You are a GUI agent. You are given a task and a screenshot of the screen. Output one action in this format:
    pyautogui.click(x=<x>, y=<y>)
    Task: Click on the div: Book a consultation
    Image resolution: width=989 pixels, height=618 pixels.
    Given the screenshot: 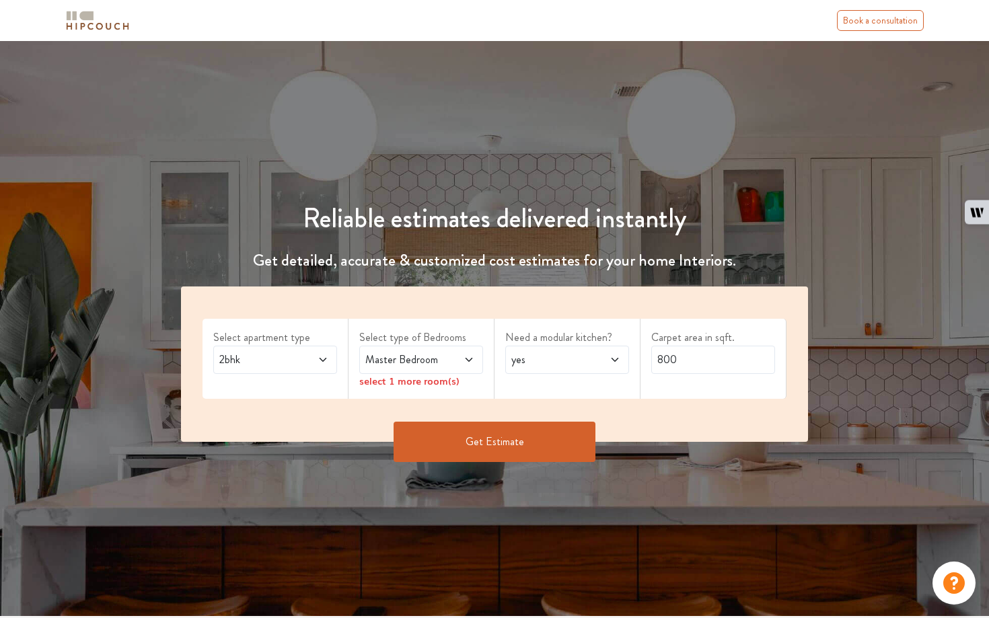 What is the action you would take?
    pyautogui.click(x=880, y=20)
    